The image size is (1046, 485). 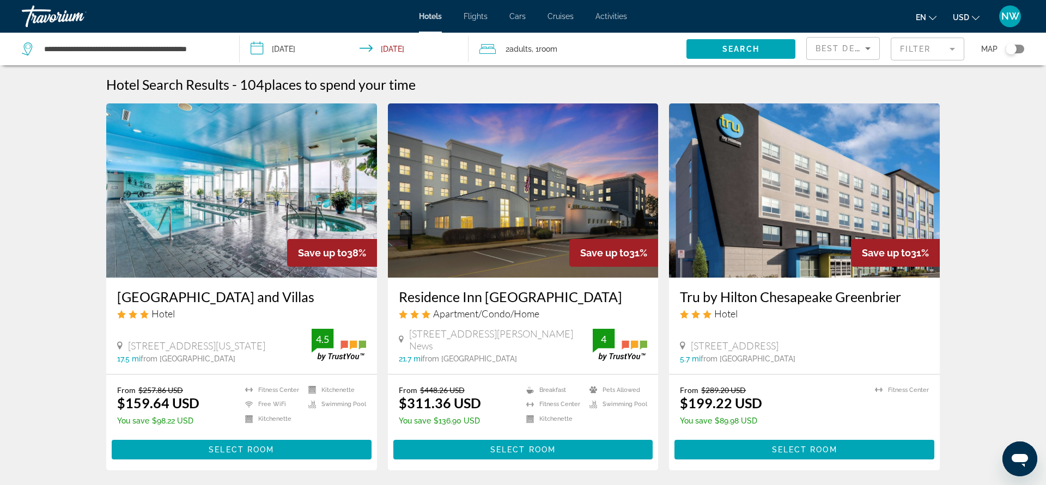 I want to click on div: 3 star Hotel, so click(x=241, y=314).